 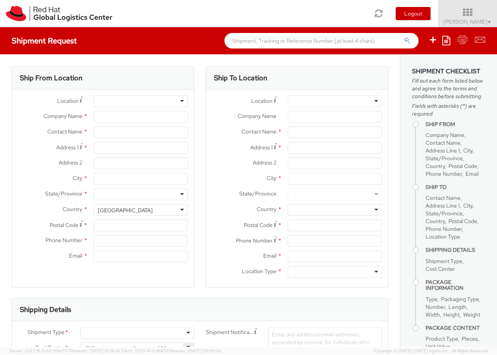 What do you see at coordinates (448, 71) in the screenshot?
I see `h3: Shipment Checklist` at bounding box center [448, 71].